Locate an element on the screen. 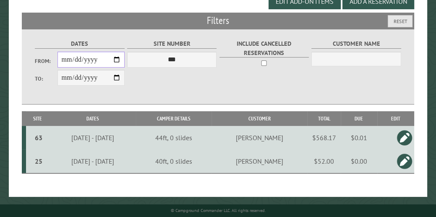  label: Site Number is located at coordinates (172, 44).